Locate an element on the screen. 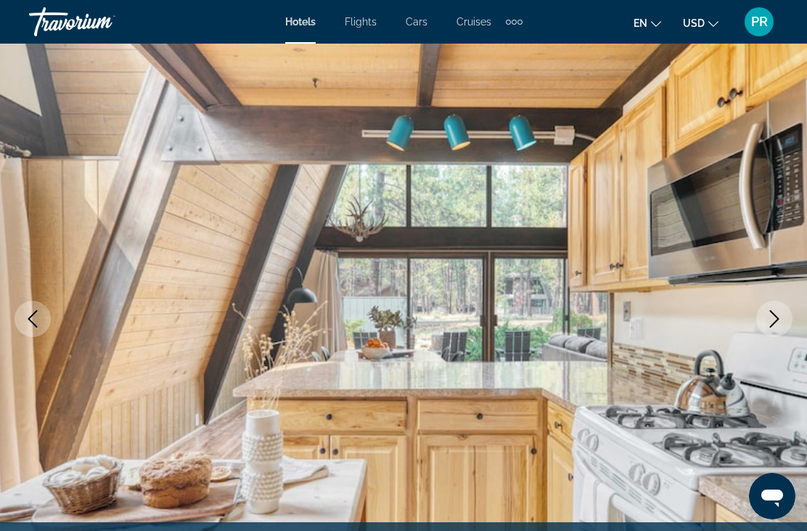  a: Hotels is located at coordinates (300, 22).